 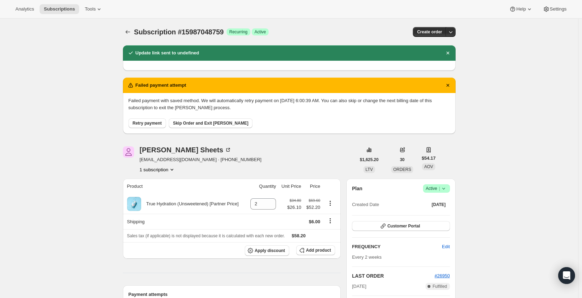 I want to click on span: Recurring, so click(x=239, y=32).